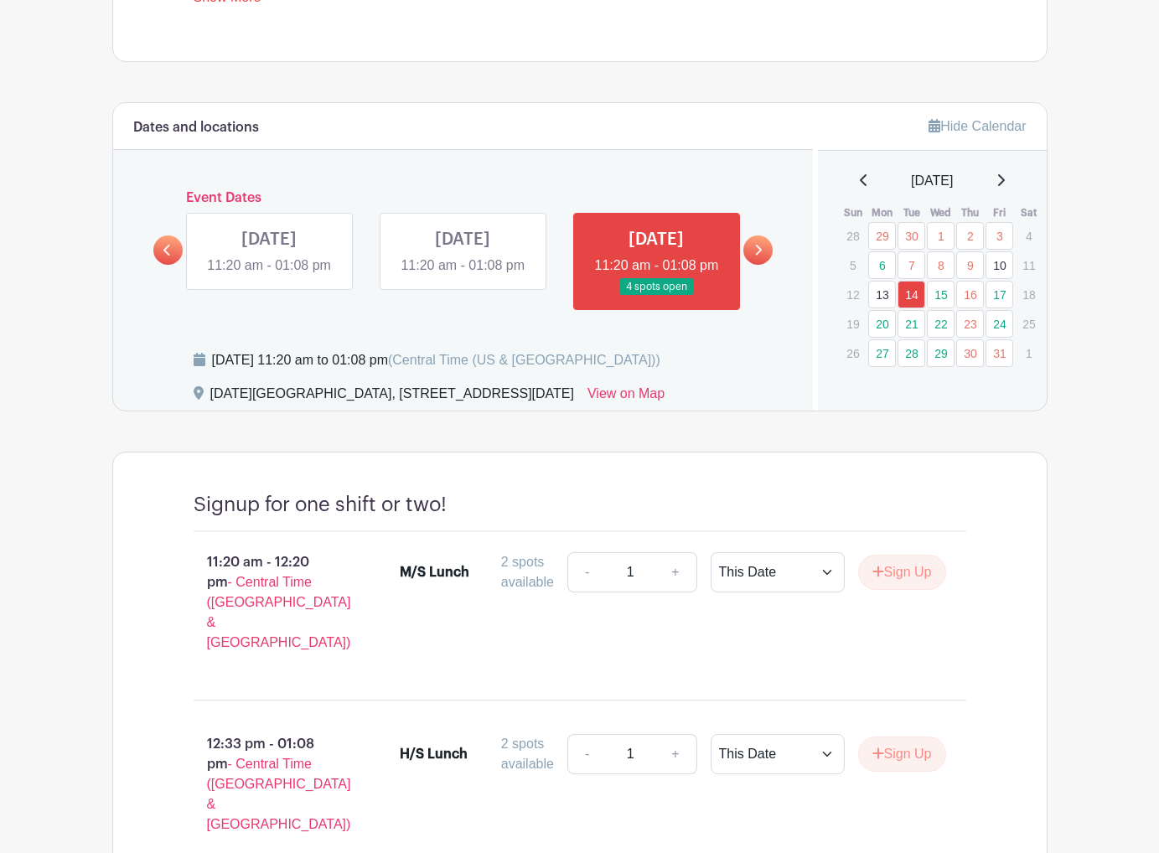 The image size is (1159, 853). What do you see at coordinates (911, 265) in the screenshot?
I see `a: 7` at bounding box center [911, 265].